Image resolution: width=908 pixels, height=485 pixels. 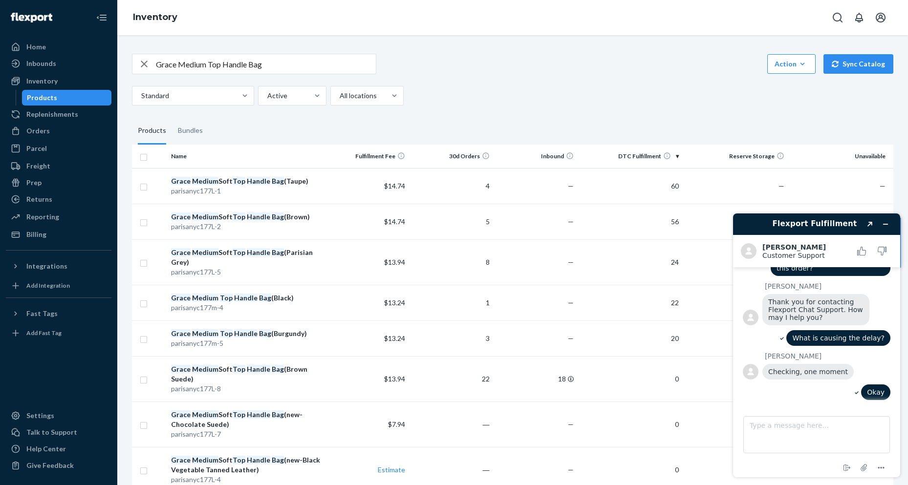 What do you see at coordinates (246, 344) in the screenshot?
I see `div: parisanyc177m-5` at bounding box center [246, 344].